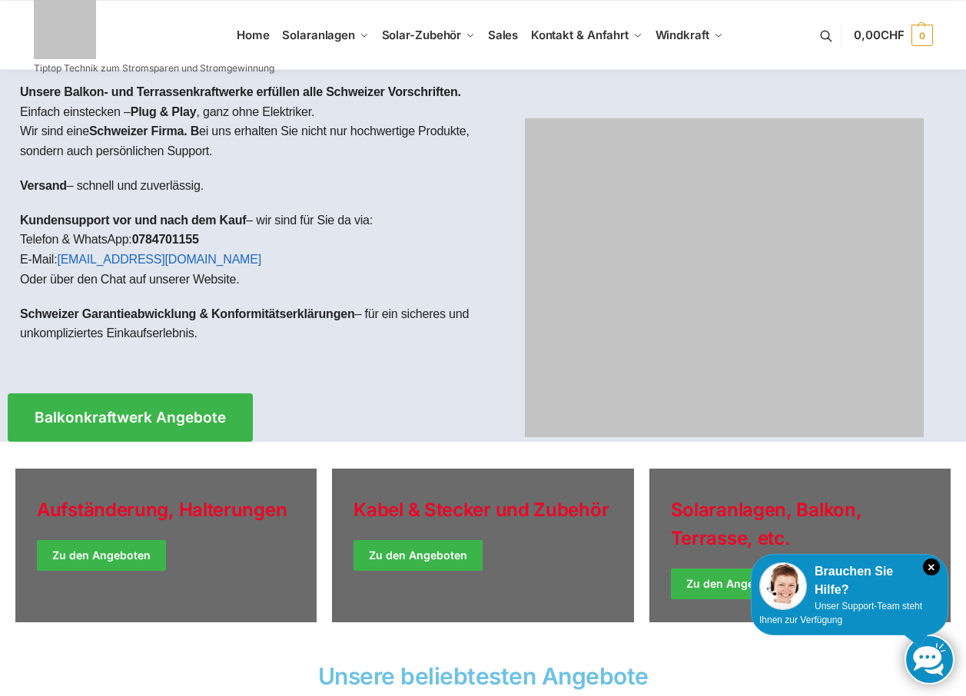 Image resolution: width=966 pixels, height=696 pixels. Describe the element at coordinates (893, 35) in the screenshot. I see `a: 0,00CHF 0` at that location.